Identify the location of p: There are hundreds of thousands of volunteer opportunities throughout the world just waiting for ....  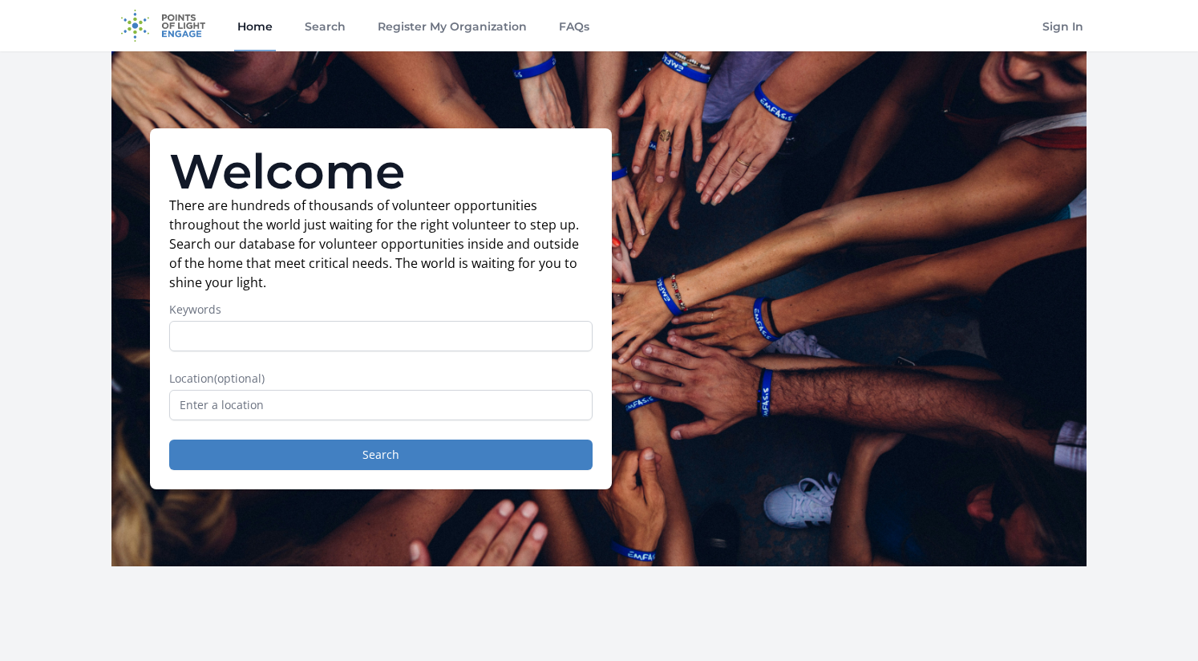
(381, 244).